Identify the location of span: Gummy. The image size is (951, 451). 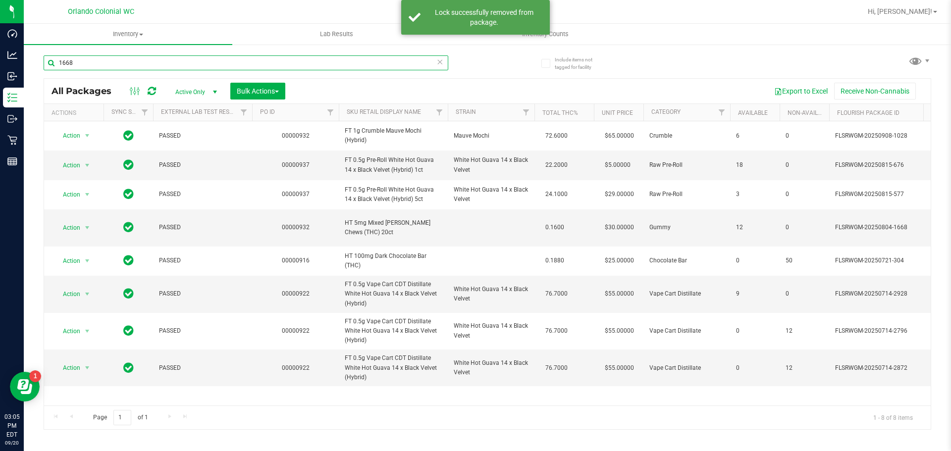
(686, 227).